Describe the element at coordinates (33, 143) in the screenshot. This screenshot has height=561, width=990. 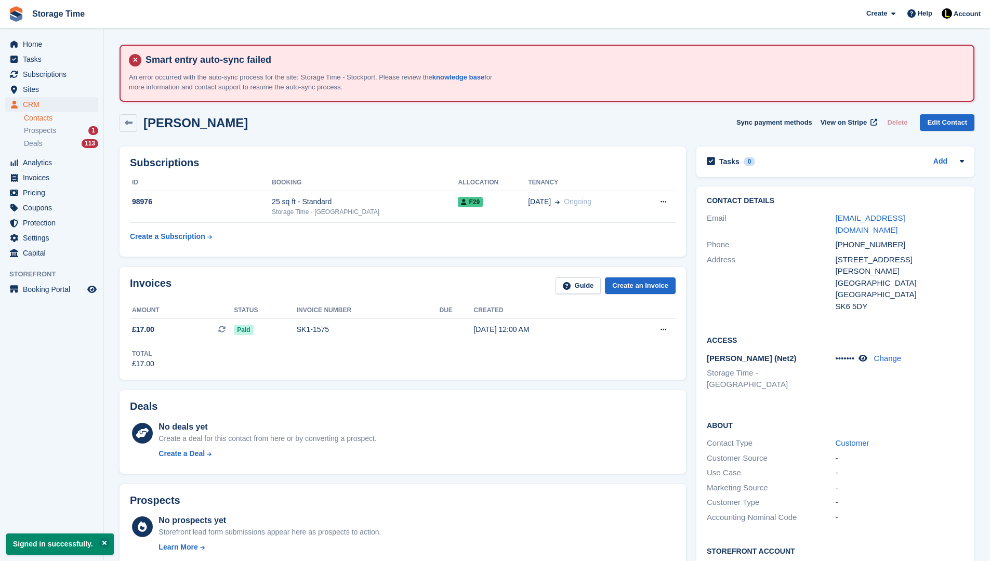
I see `span: Deals` at that location.